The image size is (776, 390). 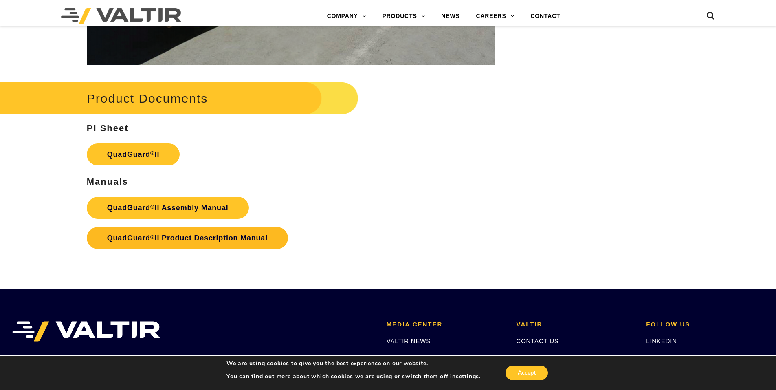 What do you see at coordinates (575, 324) in the screenshot?
I see `h2: VALTIR` at bounding box center [575, 324].